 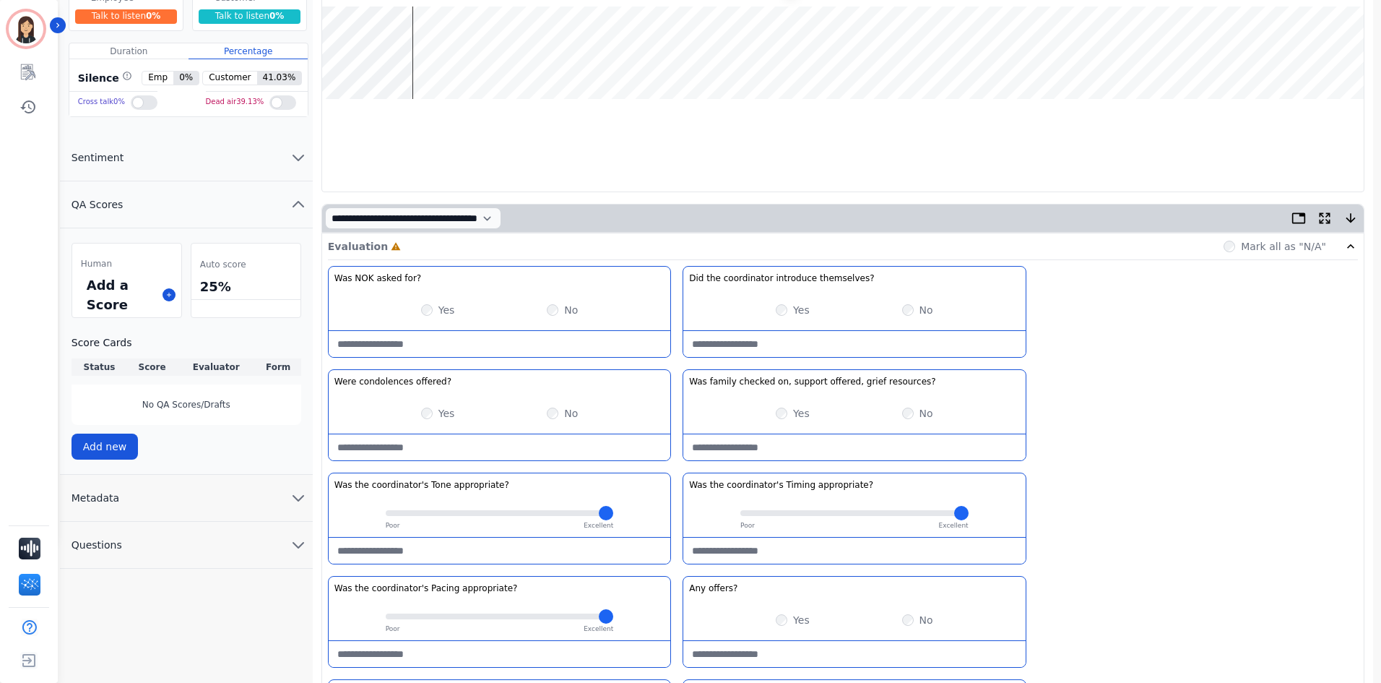 I want to click on th: Score, so click(x=152, y=367).